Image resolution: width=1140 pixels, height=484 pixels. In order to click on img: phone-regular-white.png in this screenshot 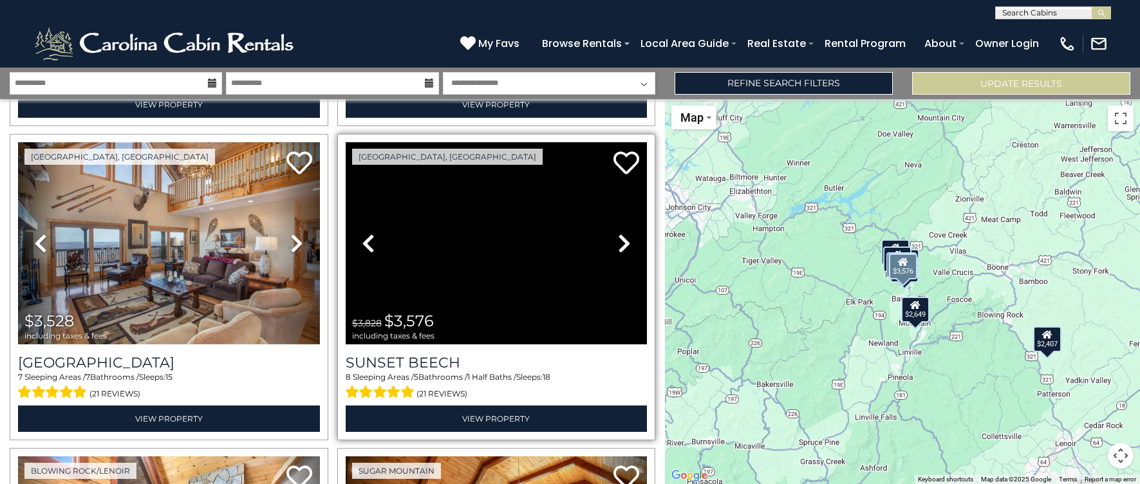, I will do `click(1067, 44)`.